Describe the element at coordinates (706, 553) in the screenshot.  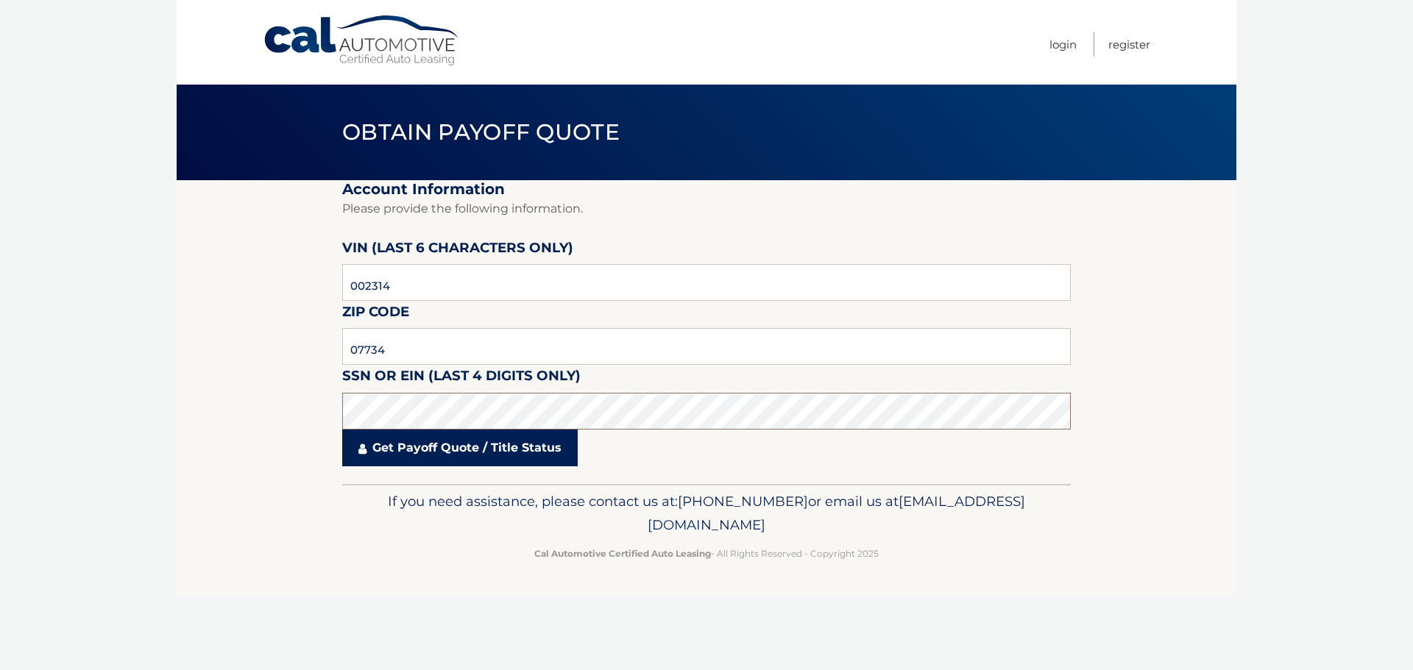
I see `p: - All Rights Reserved - Copyright 2025` at that location.